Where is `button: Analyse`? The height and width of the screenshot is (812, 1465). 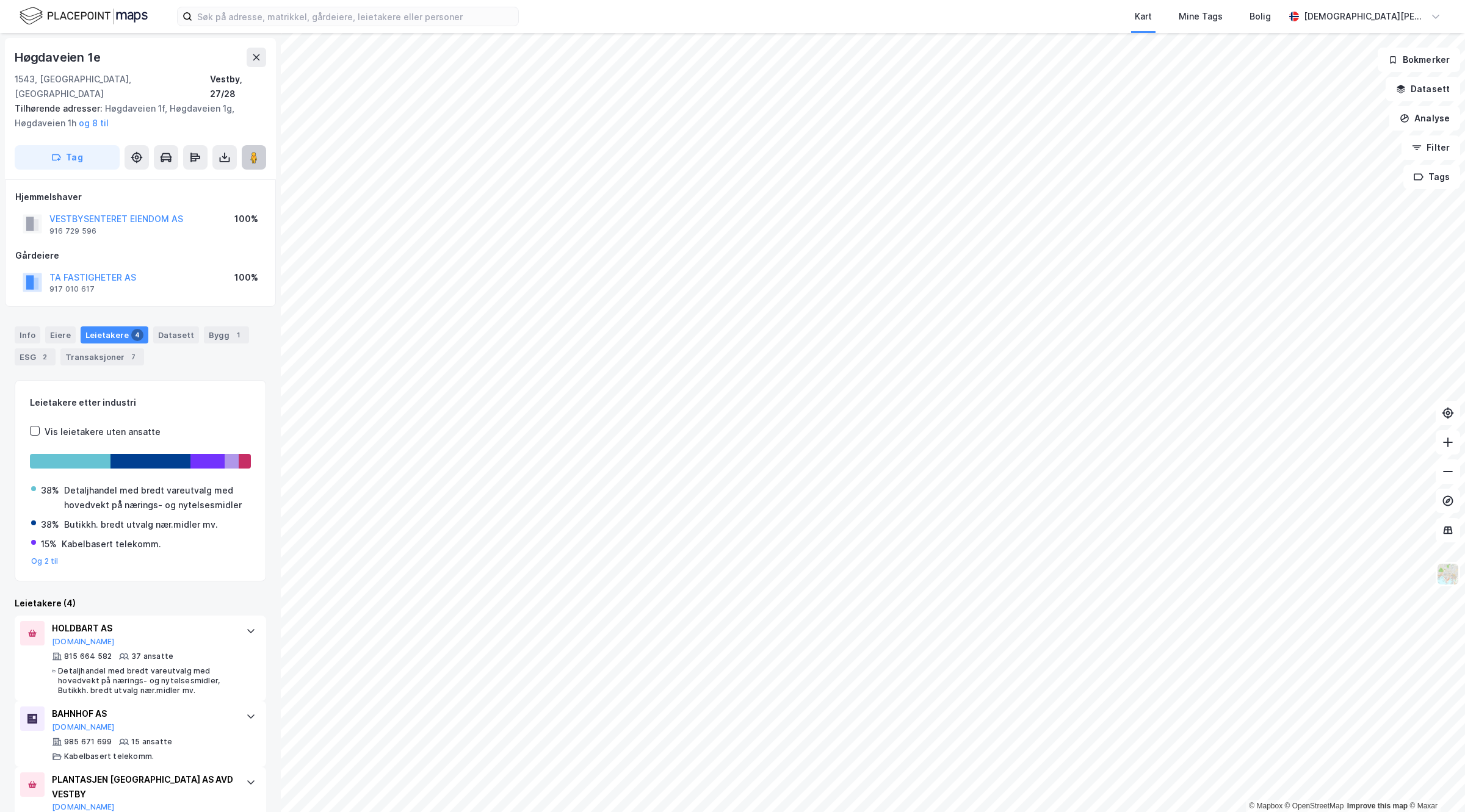
button: Analyse is located at coordinates (1425, 119).